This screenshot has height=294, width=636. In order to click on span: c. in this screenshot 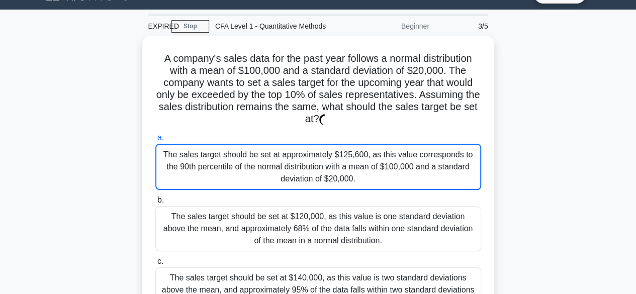, I will do `click(160, 261)`.